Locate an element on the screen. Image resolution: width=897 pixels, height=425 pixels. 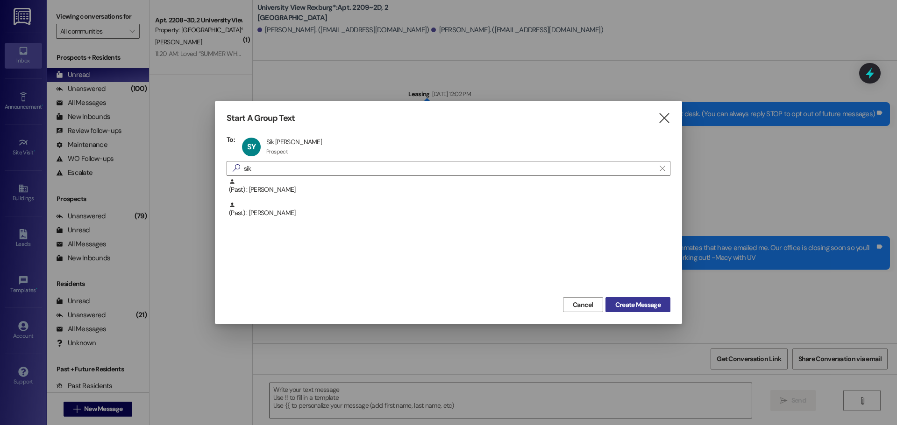
h3: Start A Group Text is located at coordinates (261, 118).